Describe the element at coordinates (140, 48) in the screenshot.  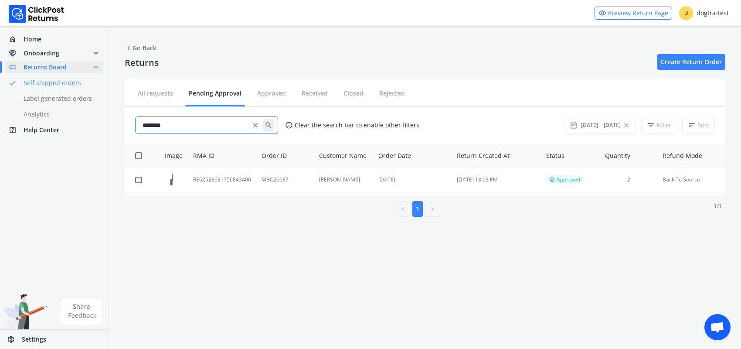
I see `span: Go Back` at that location.